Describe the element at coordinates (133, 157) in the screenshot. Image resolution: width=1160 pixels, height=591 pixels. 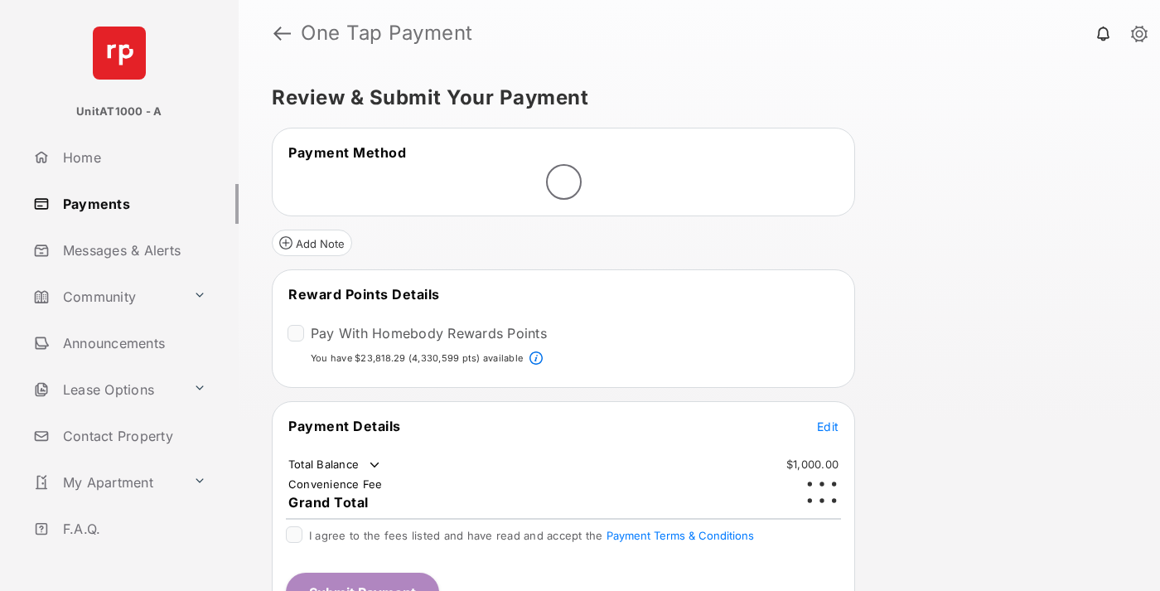
I see `a: Home` at that location.